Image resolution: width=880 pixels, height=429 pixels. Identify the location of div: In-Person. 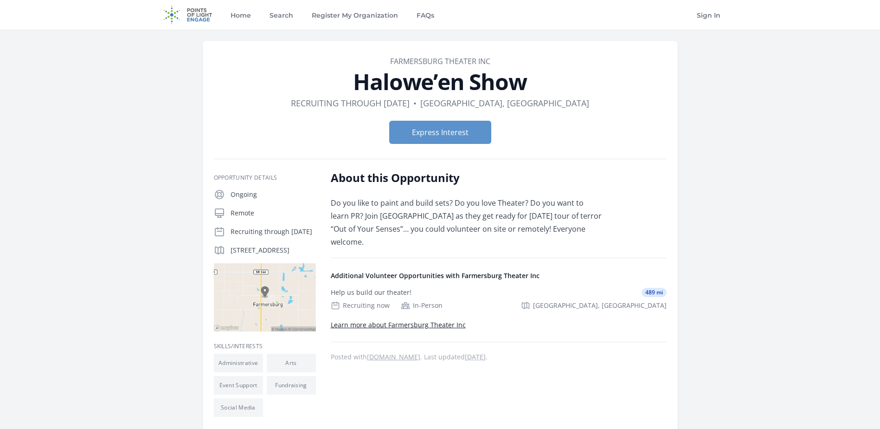
(422, 305).